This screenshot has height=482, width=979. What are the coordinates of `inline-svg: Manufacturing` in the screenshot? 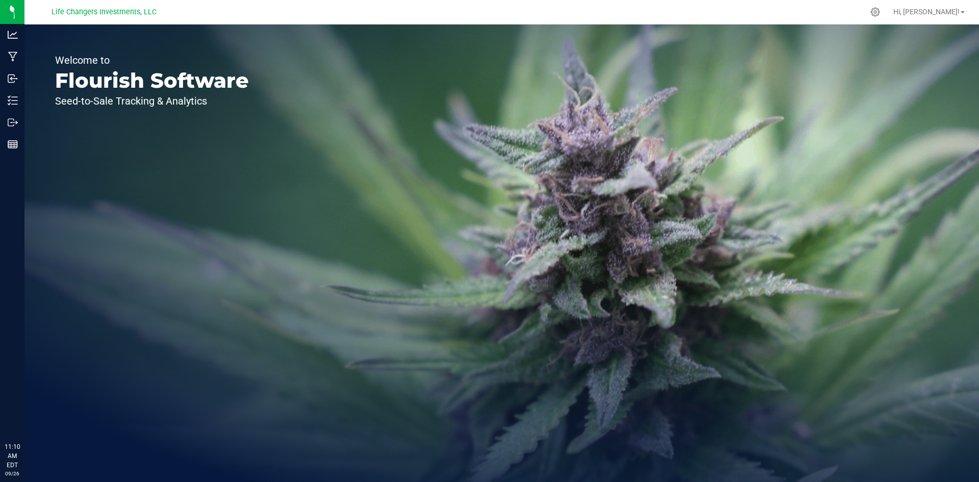 It's located at (13, 57).